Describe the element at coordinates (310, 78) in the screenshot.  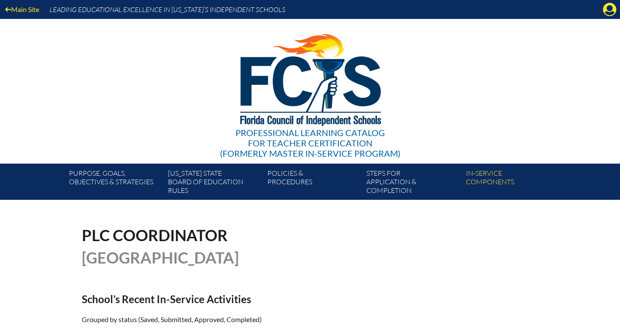
I see `img: FCISlogo221.eps` at that location.